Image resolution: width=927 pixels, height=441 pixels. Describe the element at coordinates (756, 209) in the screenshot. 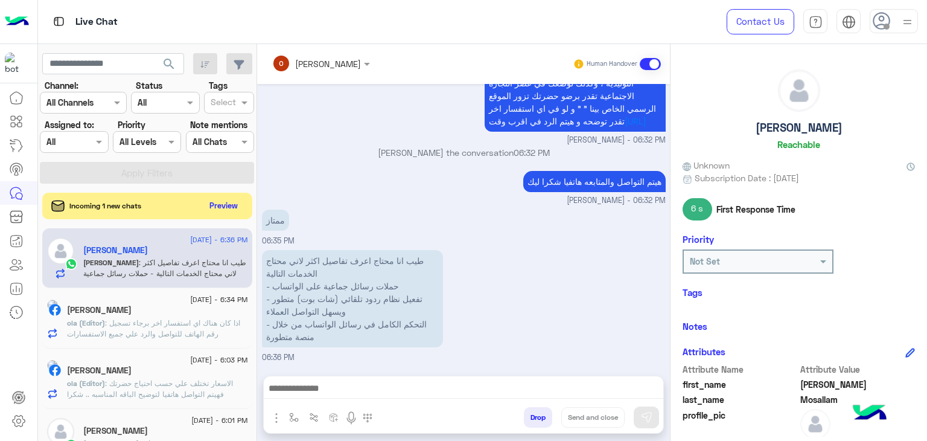

I see `span: First Response Time` at that location.